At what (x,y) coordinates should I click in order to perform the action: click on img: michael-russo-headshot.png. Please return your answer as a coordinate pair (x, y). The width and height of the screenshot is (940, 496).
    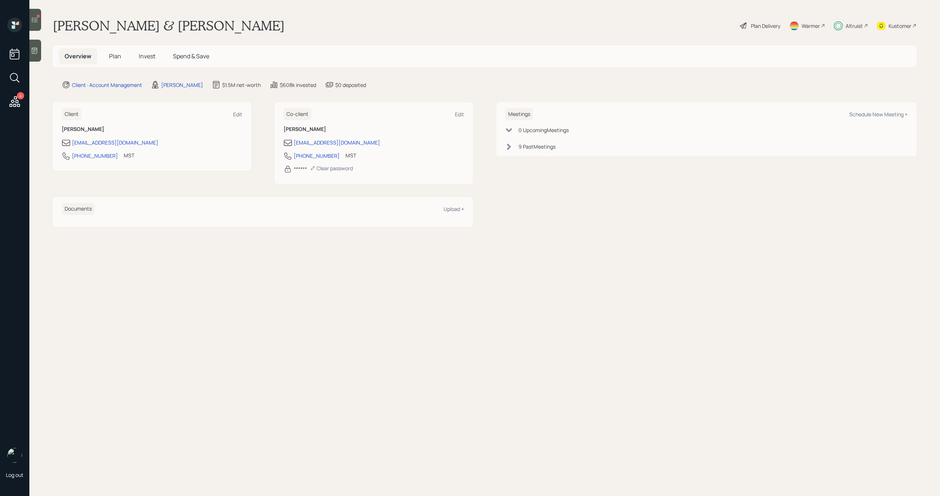
    Looking at the image, I should click on (15, 456).